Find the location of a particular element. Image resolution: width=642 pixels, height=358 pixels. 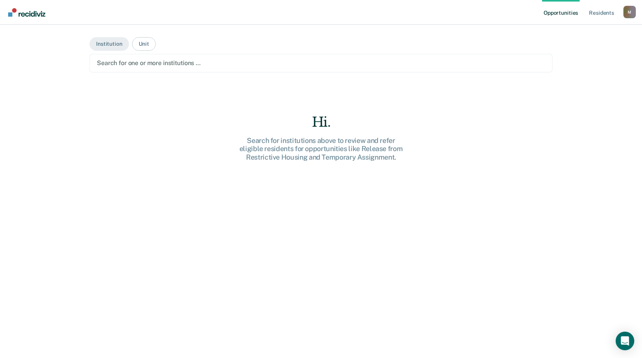

button: Unit is located at coordinates (144, 44).